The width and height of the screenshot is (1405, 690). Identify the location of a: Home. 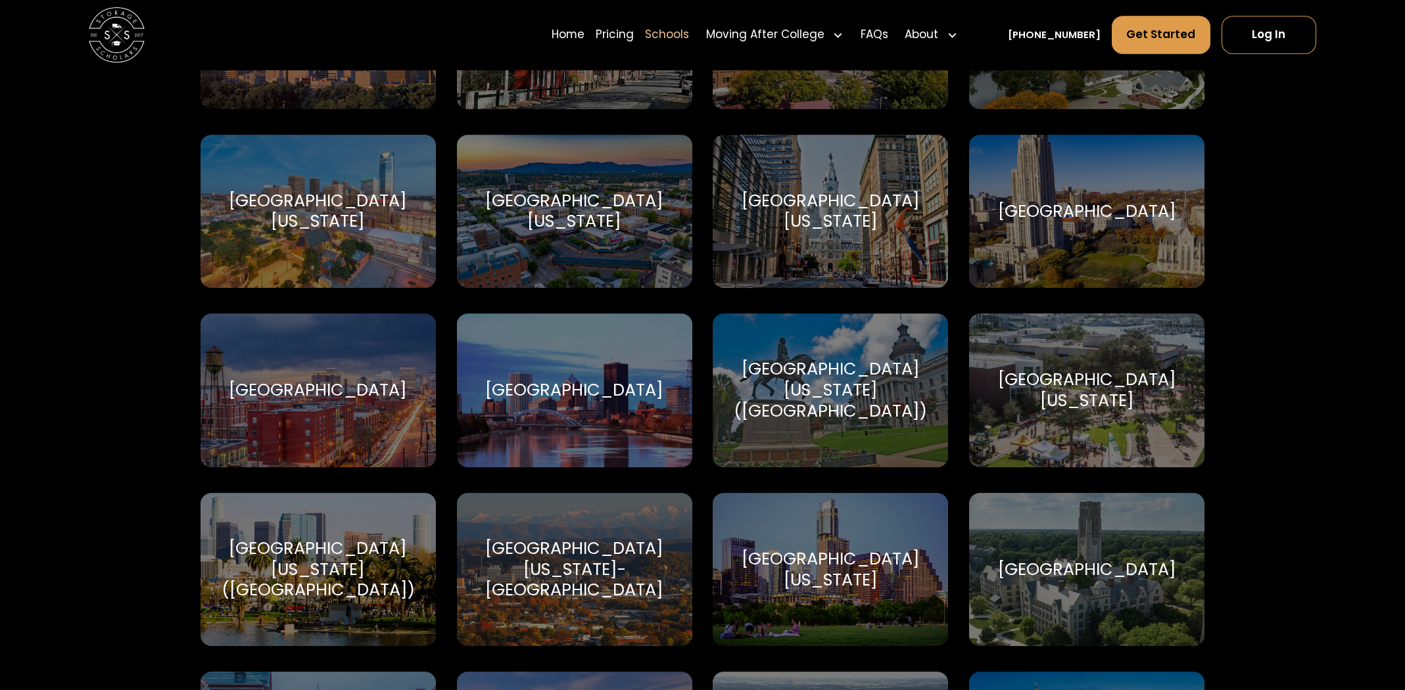
(568, 34).